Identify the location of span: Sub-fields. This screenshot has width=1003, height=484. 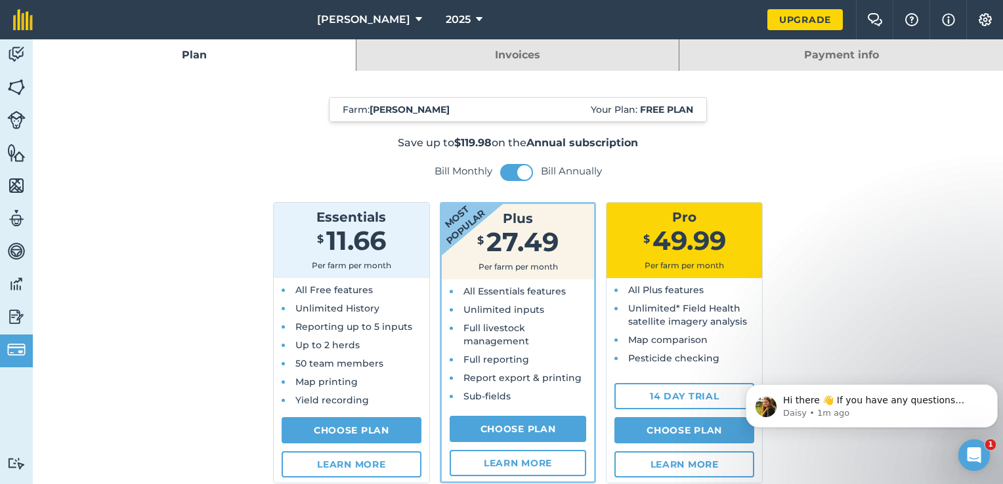
(487, 396).